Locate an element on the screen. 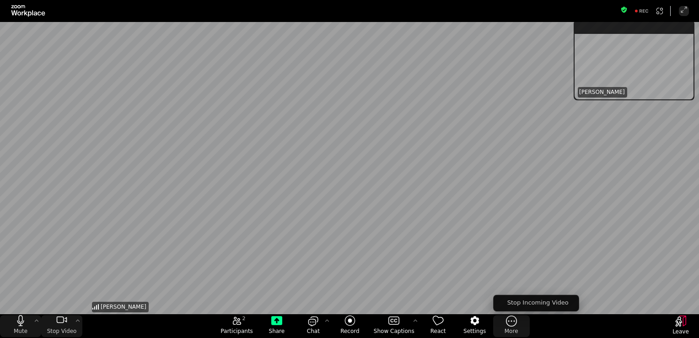  button: Share is located at coordinates (277, 326).